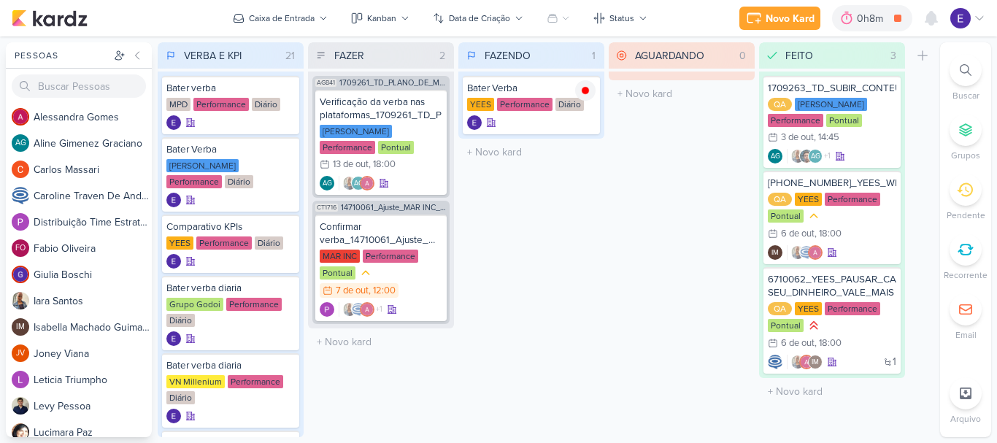  I want to click on img: Leticia Triumpho, so click(20, 379).